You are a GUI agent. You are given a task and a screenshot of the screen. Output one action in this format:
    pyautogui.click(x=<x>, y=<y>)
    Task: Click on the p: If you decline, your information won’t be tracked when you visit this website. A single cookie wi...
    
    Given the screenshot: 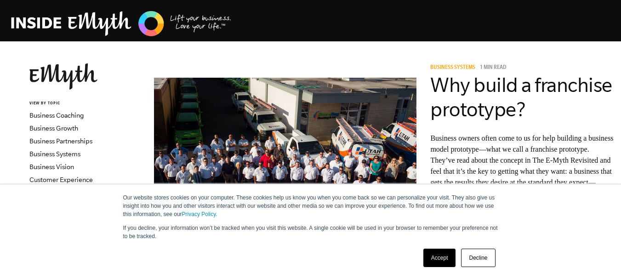 What is the action you would take?
    pyautogui.click(x=311, y=232)
    